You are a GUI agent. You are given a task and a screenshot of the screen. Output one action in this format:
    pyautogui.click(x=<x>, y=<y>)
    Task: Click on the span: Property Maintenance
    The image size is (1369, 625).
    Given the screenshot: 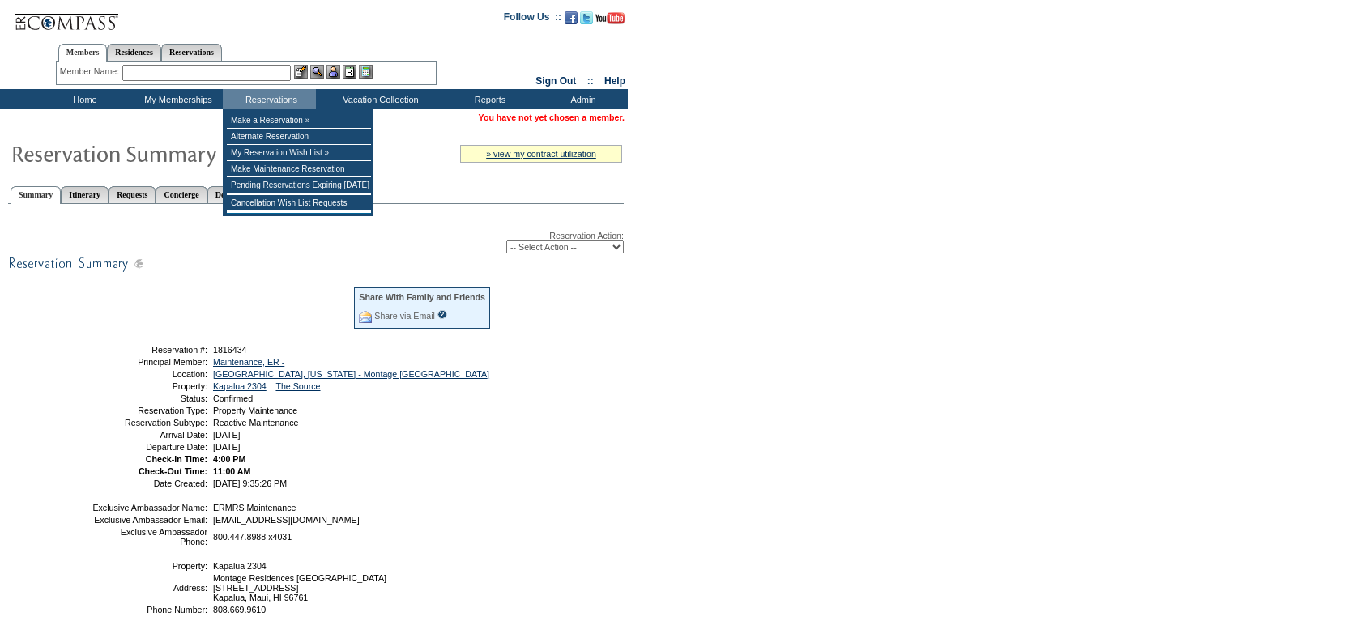 What is the action you would take?
    pyautogui.click(x=255, y=411)
    